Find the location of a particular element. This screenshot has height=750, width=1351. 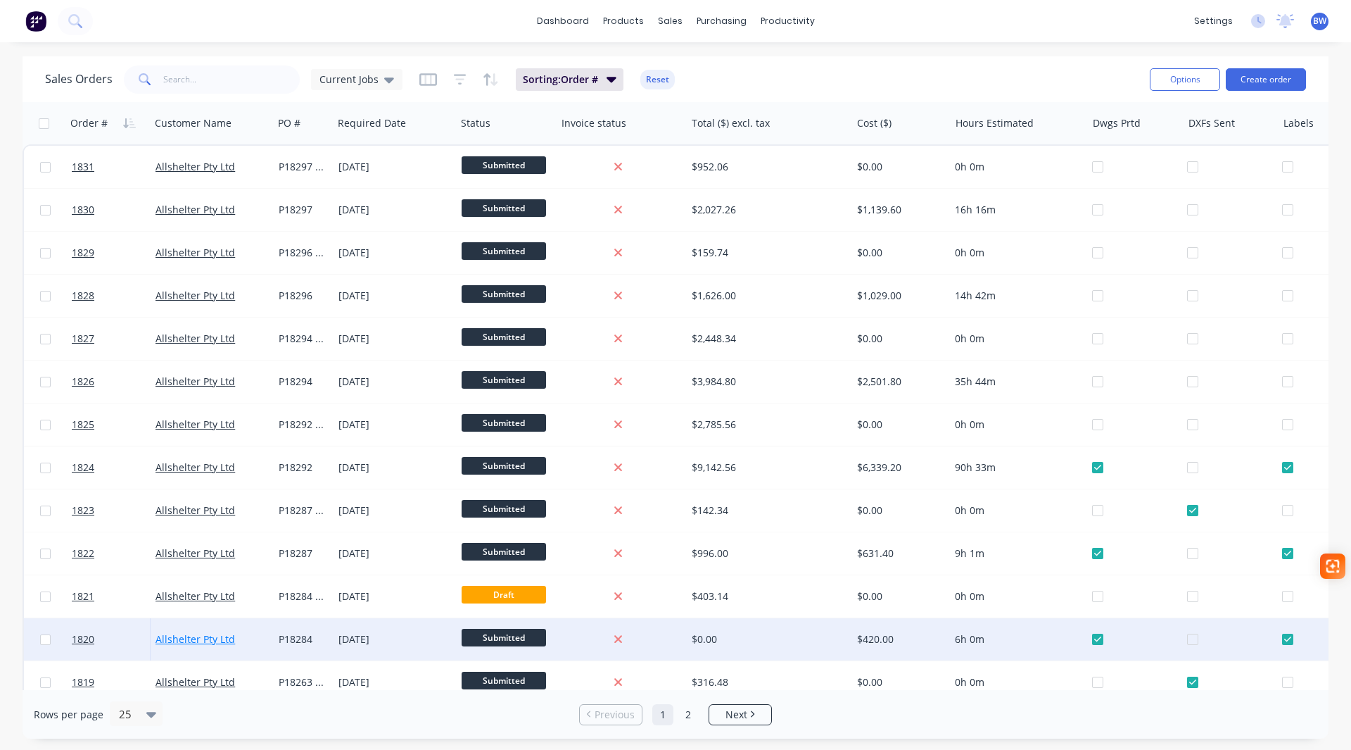

div: $2,027.26 is located at coordinates (765, 210).